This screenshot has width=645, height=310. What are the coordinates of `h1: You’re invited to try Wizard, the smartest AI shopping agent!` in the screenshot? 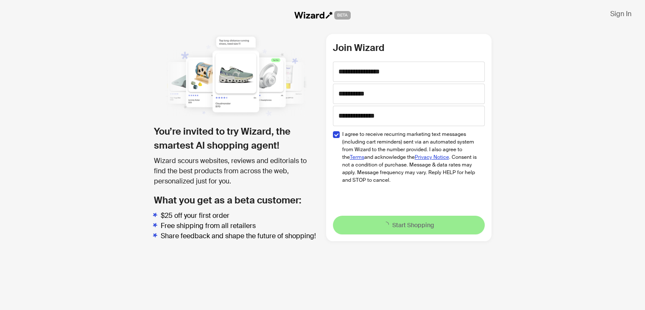 It's located at (237, 138).